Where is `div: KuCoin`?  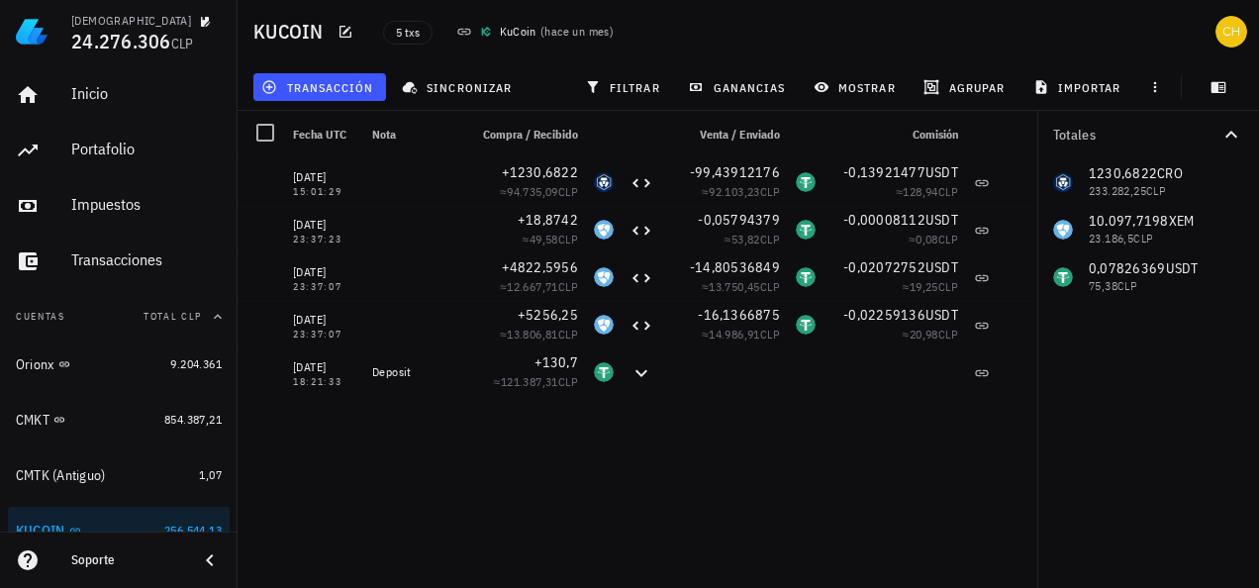
div: KuCoin is located at coordinates (517, 32).